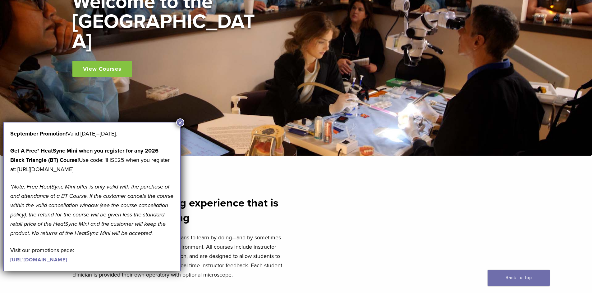 The width and height of the screenshot is (592, 293). Describe the element at coordinates (84, 156) in the screenshot. I see `strong: Get A Free* HeatSync Mini when you register for any 2026 Black Triangle (BT) Course!` at that location.